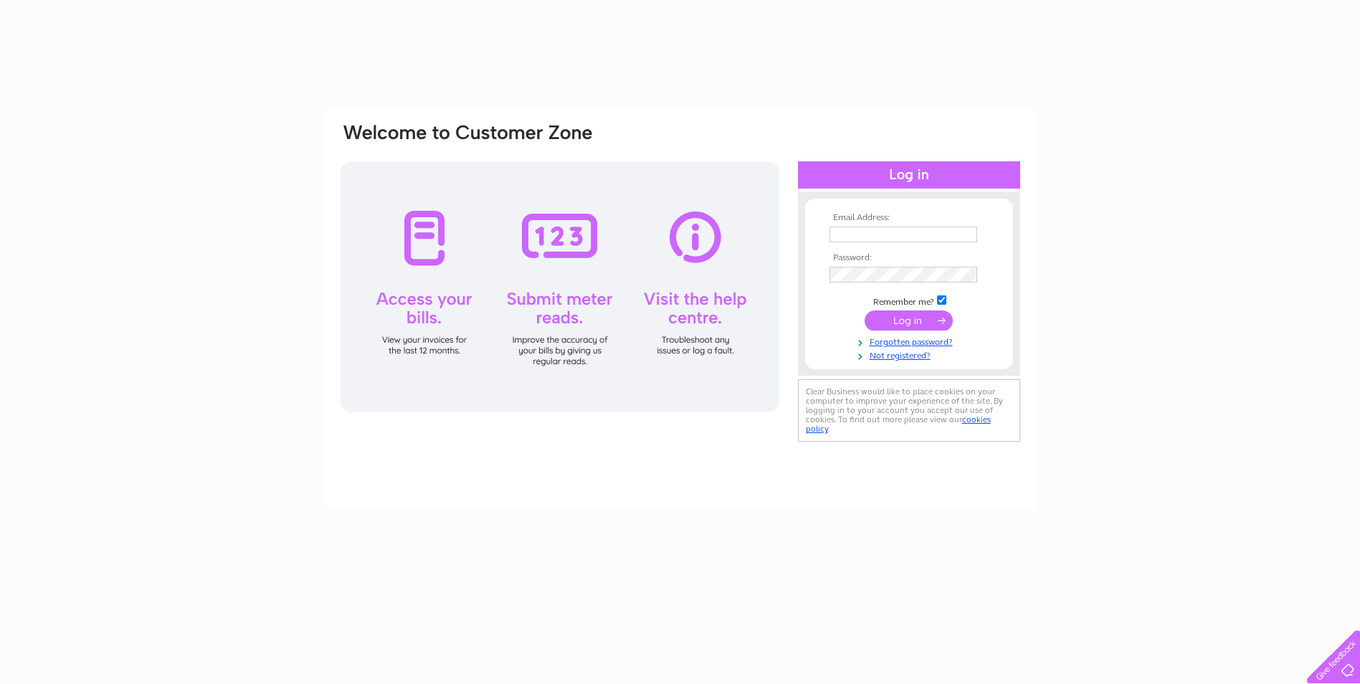 This screenshot has height=684, width=1360. What do you see at coordinates (909, 410) in the screenshot?
I see `div: Clear Business would like to place cookies on your computer to improve your experience of the sit...` at bounding box center [909, 410].